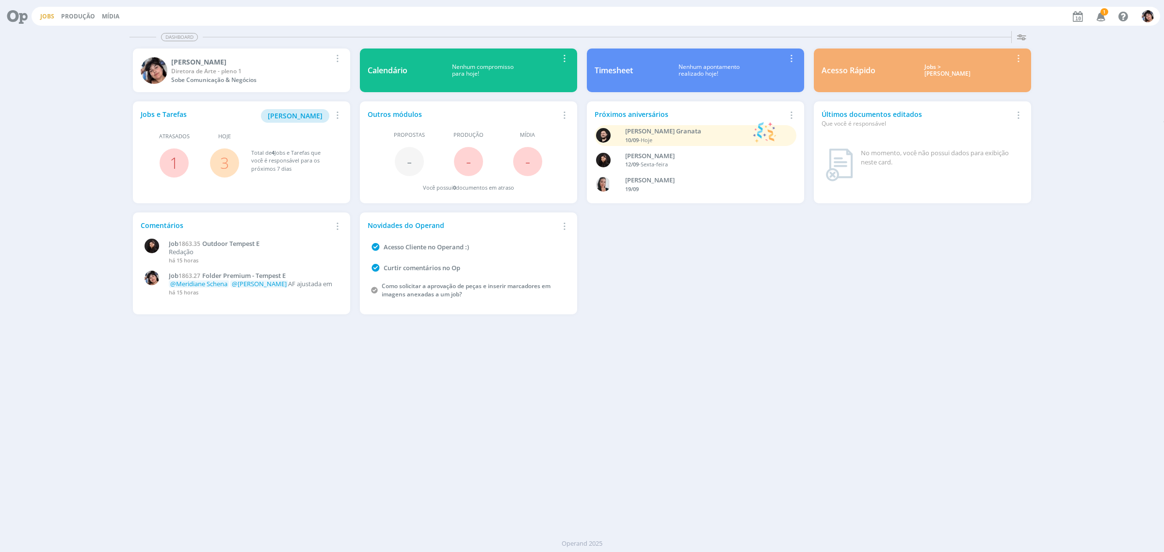 The height and width of the screenshot is (552, 1164). I want to click on div: Luana da Silva de Andrade, so click(703, 156).